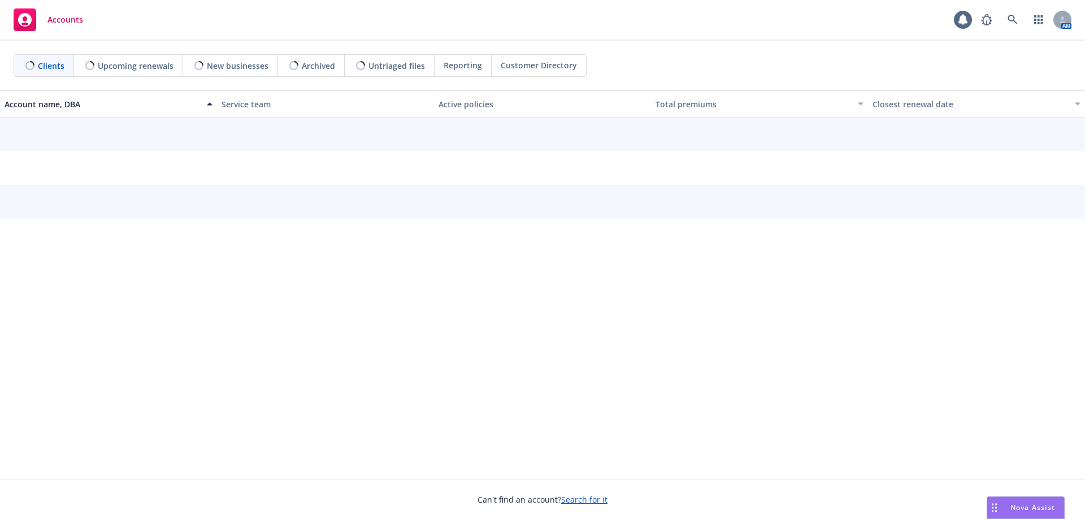 The width and height of the screenshot is (1085, 519). Describe the element at coordinates (970, 104) in the screenshot. I see `div: Closest renewal date` at that location.